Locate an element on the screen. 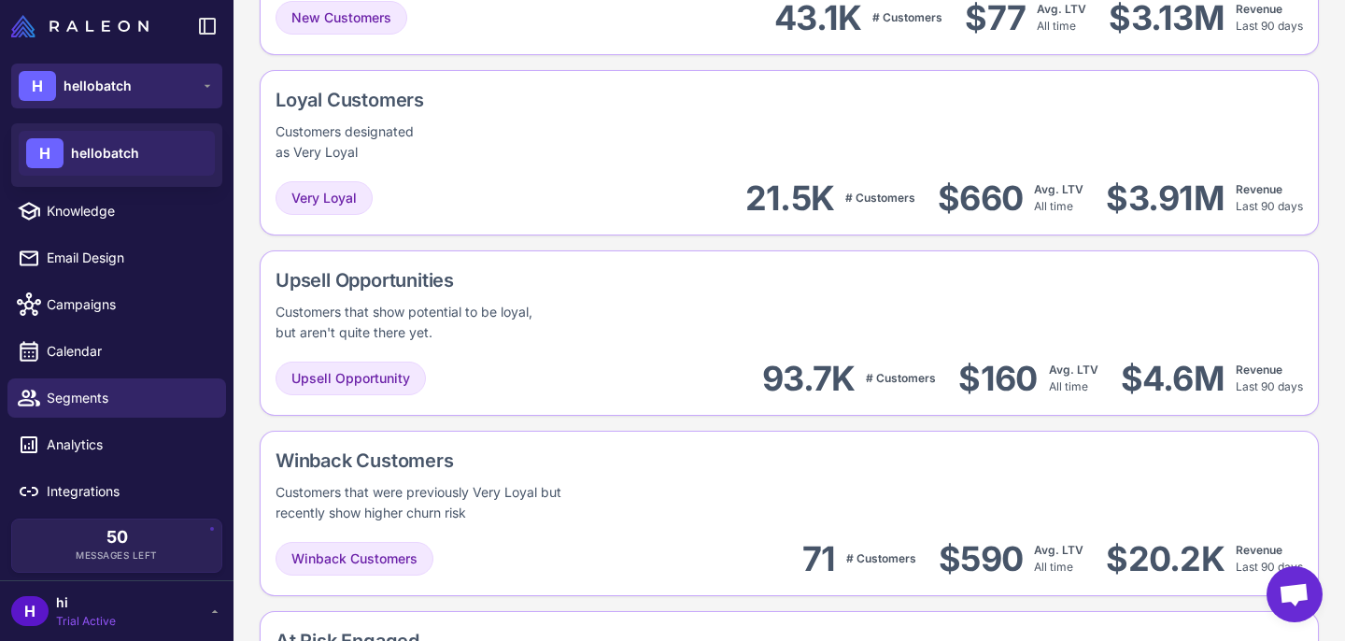  div: $660 is located at coordinates (980, 198).